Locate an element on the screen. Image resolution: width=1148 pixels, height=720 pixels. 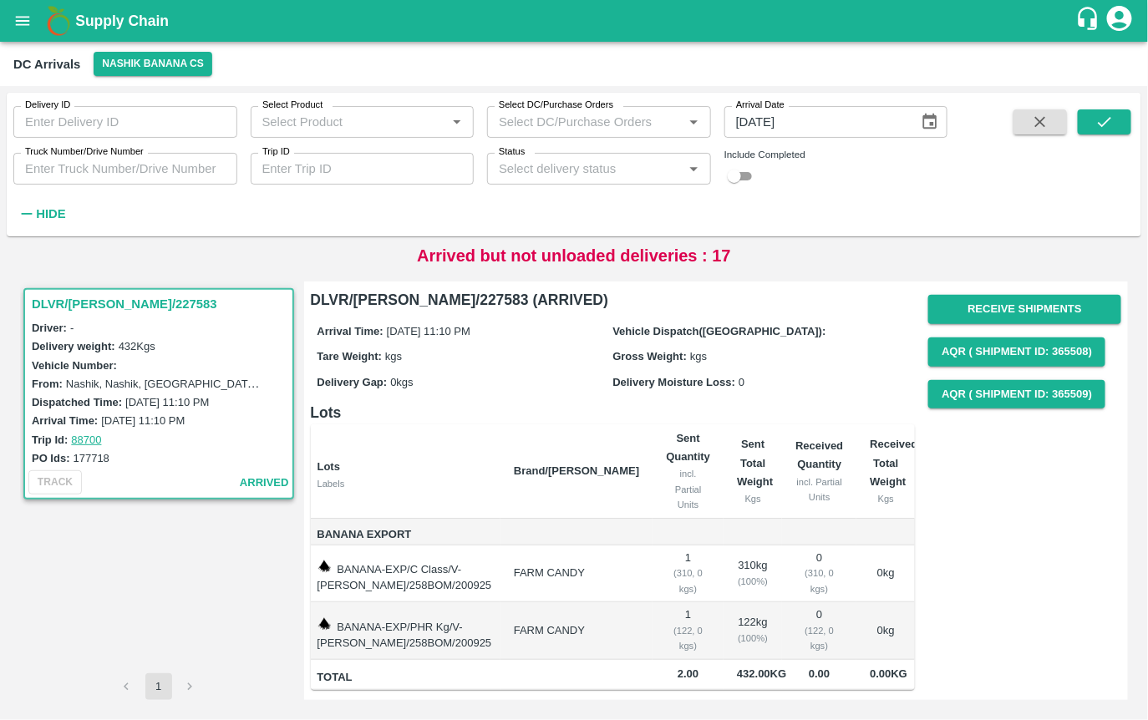
span: 432.00 Kg is located at coordinates (761, 673).